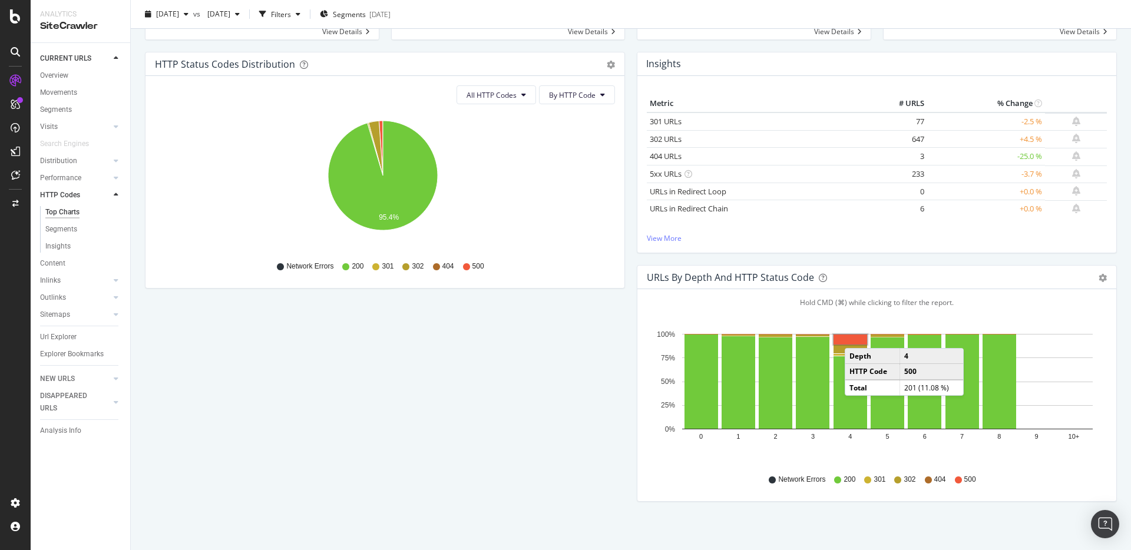  I want to click on text: 100%, so click(665, 334).